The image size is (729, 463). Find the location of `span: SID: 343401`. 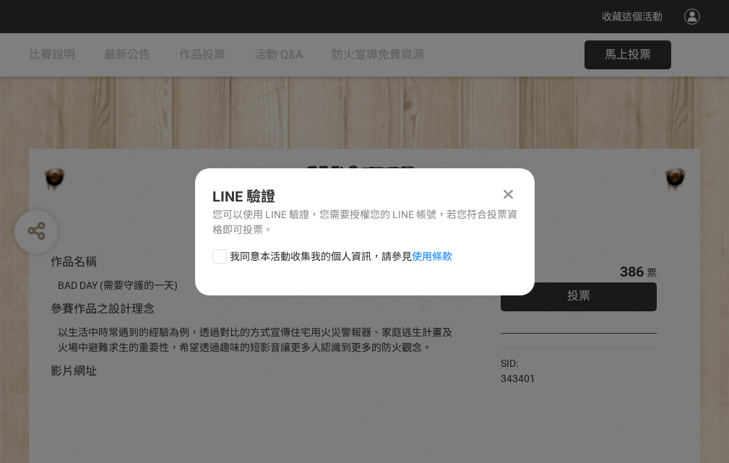

span: SID: 343401 is located at coordinates (518, 370).